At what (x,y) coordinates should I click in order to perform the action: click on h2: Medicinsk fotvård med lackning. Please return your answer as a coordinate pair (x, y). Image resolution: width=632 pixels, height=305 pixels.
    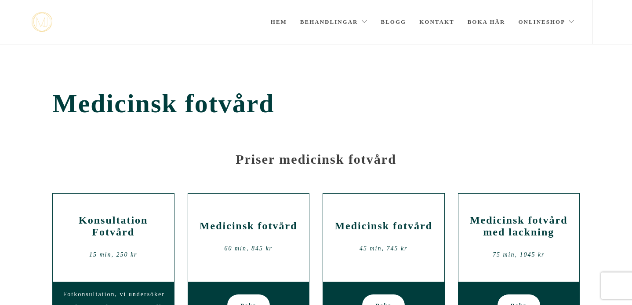
    Looking at the image, I should click on (519, 226).